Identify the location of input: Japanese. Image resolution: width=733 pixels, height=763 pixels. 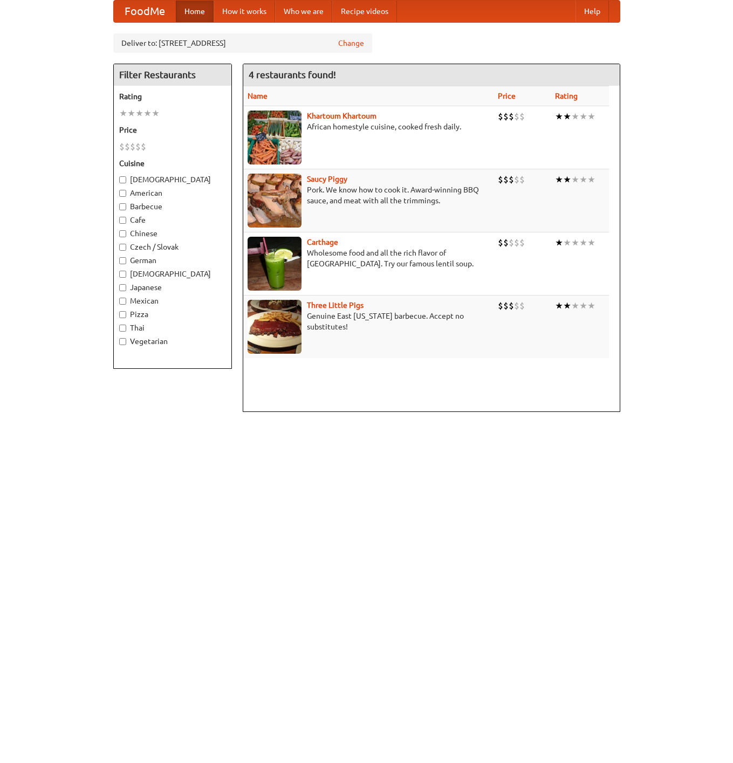
(122, 288).